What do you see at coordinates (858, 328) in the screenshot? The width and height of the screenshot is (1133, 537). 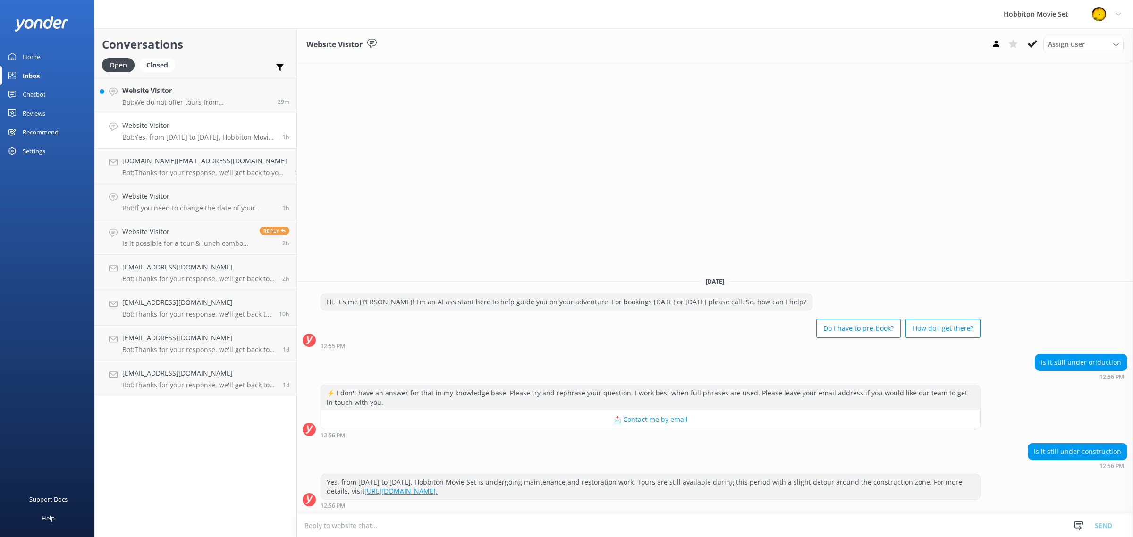 I see `button: Do I have to pre-book?` at bounding box center [858, 328].